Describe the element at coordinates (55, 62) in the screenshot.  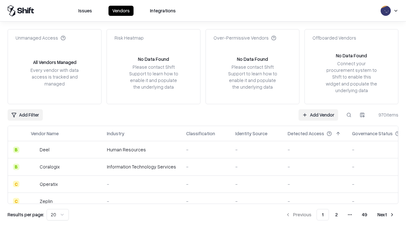
I see `div: All Vendors Managed` at that location.